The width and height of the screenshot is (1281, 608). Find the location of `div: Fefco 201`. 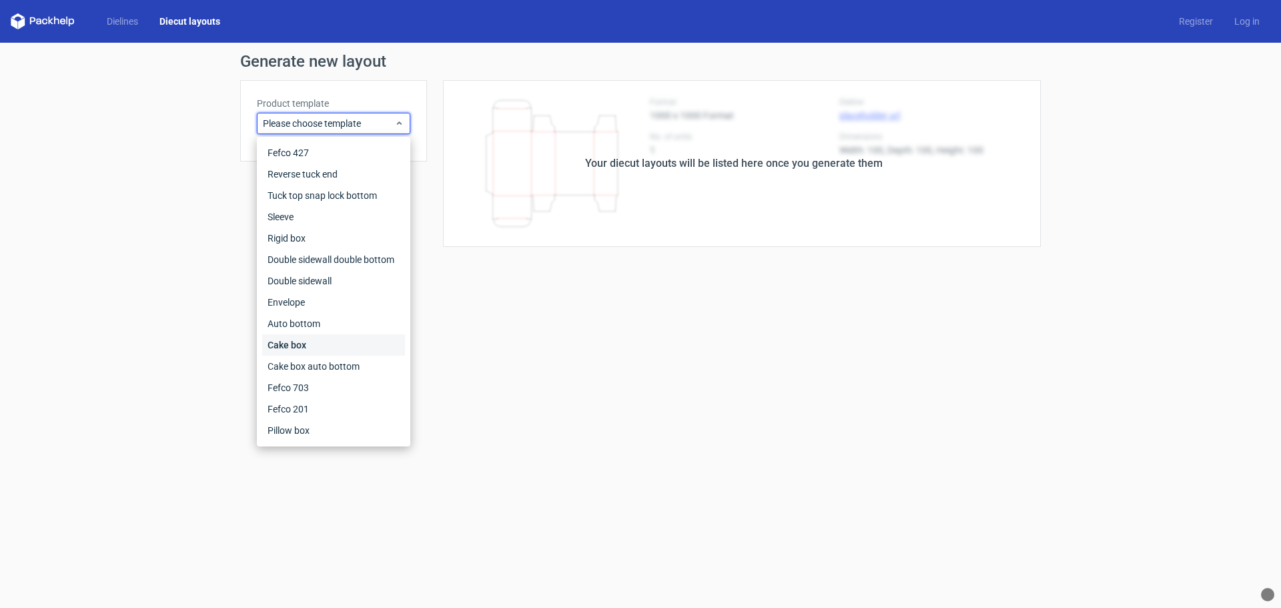

div: Fefco 201 is located at coordinates (334, 409).